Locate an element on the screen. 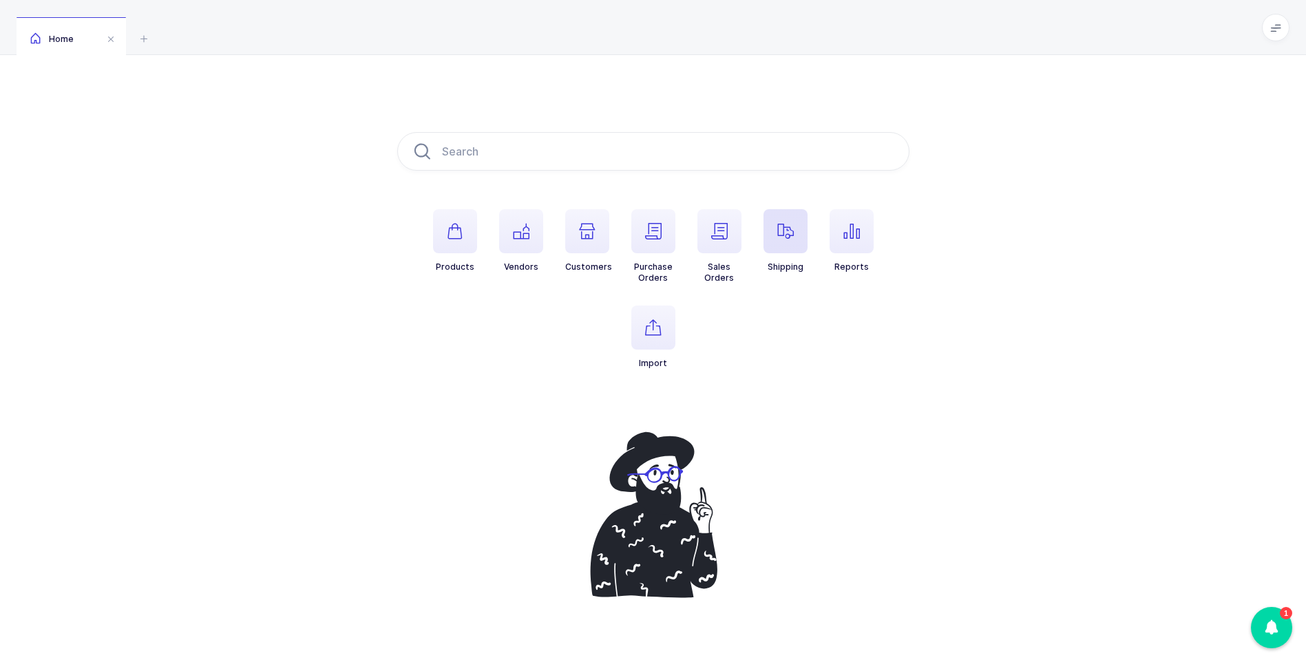 The image size is (1306, 662). button: PurchaseOrders is located at coordinates (653, 246).